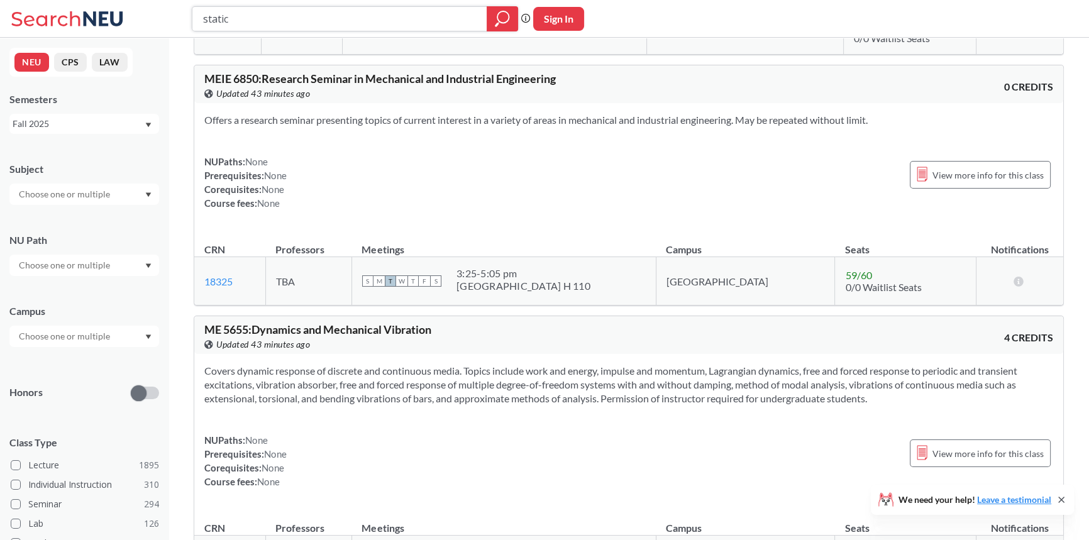 The height and width of the screenshot is (540, 1089). I want to click on span: 294, so click(152, 504).